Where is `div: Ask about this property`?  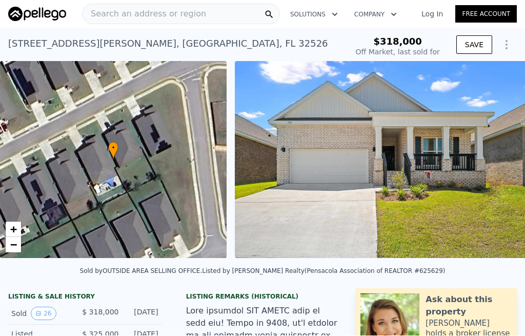
div: Ask about this property is located at coordinates (469, 306).